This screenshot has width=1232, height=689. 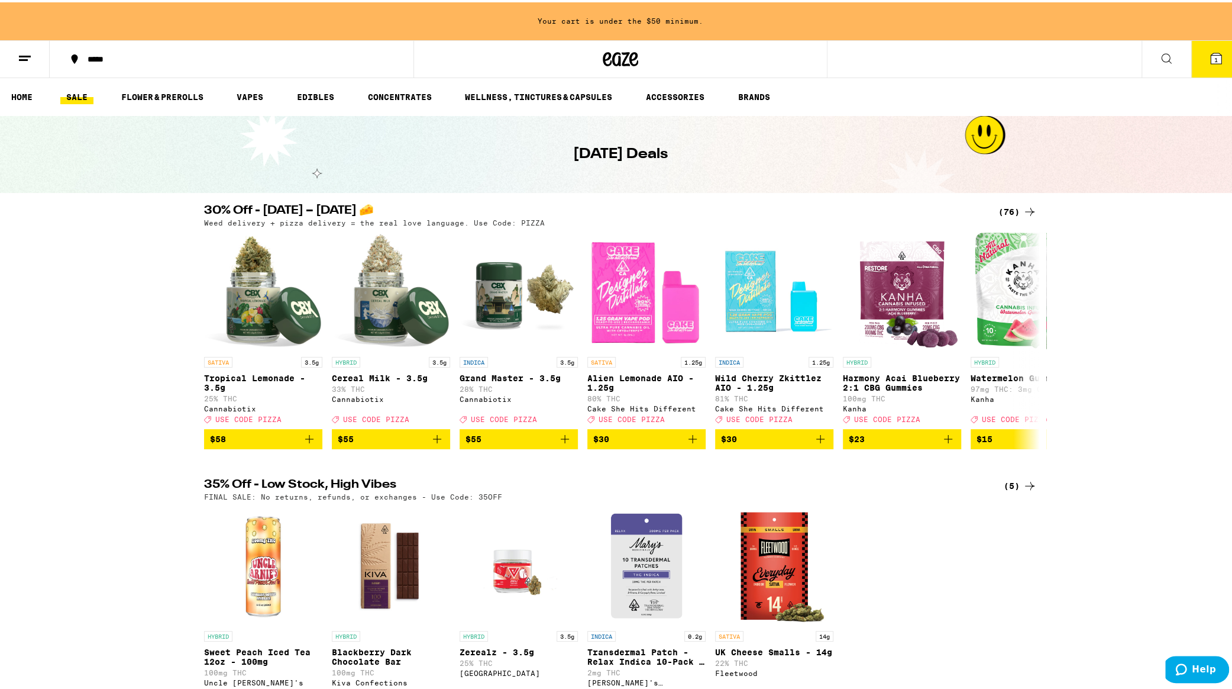 What do you see at coordinates (774, 563) in the screenshot?
I see `img: Fleetwood - UK Cheese Smalls - 14g` at bounding box center [774, 563].